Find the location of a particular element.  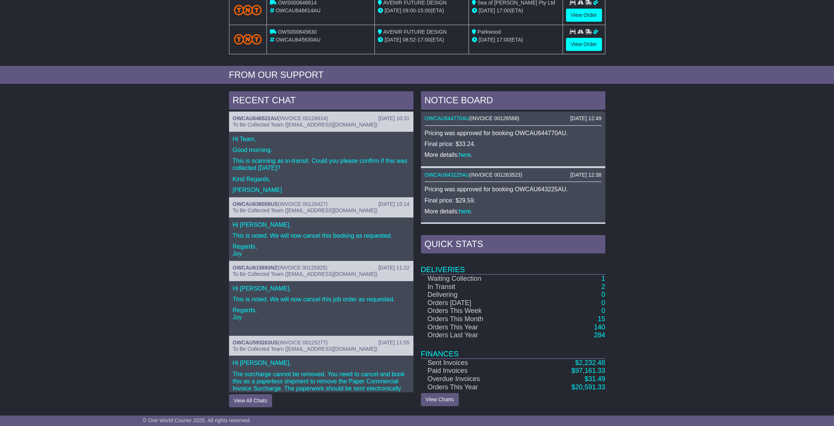

a: OWCAU615693NZ is located at coordinates (255, 268).